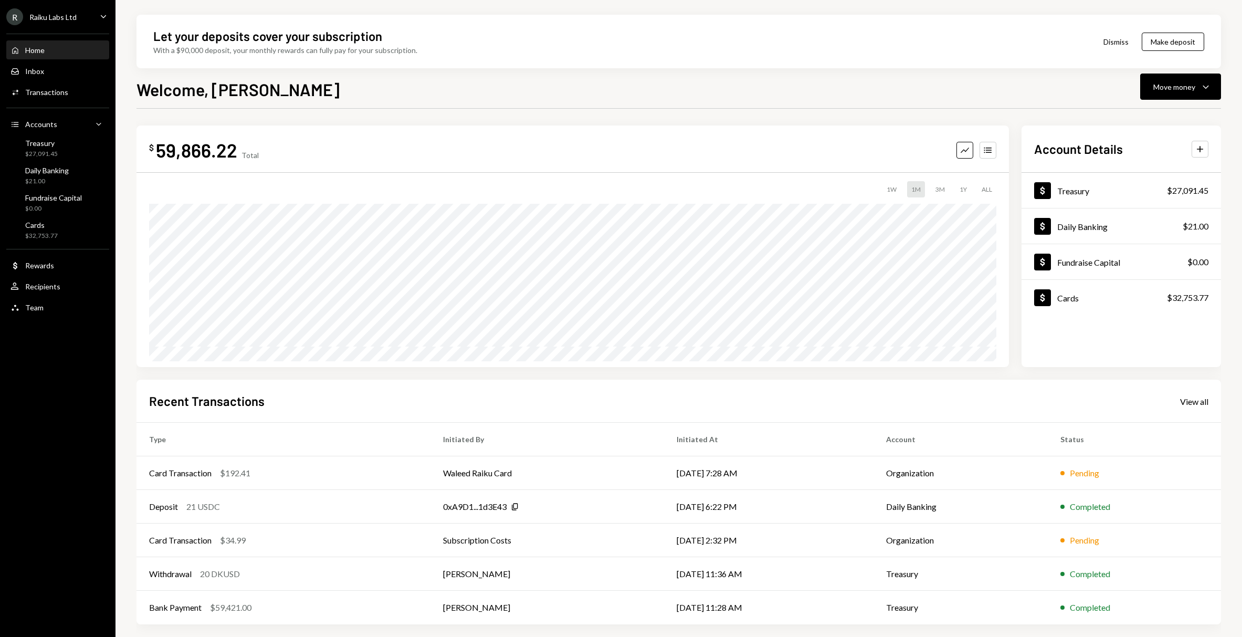 The width and height of the screenshot is (1242, 637). What do you see at coordinates (547, 540) in the screenshot?
I see `td: Subscription Costs` at bounding box center [547, 540].